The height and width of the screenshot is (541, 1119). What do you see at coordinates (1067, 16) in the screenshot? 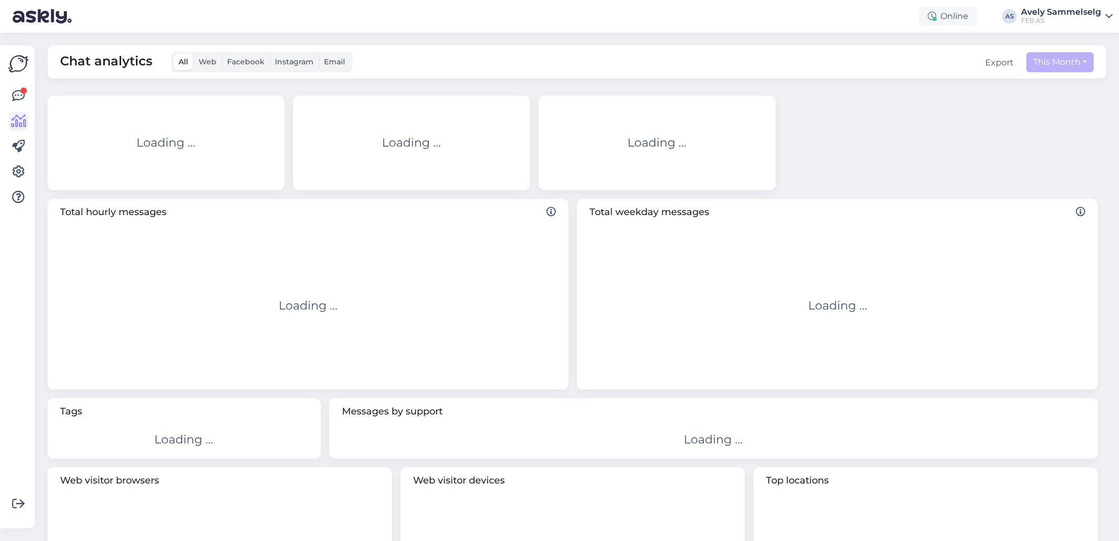
I see `a: Avely SammelselgFEB AS` at bounding box center [1067, 16].